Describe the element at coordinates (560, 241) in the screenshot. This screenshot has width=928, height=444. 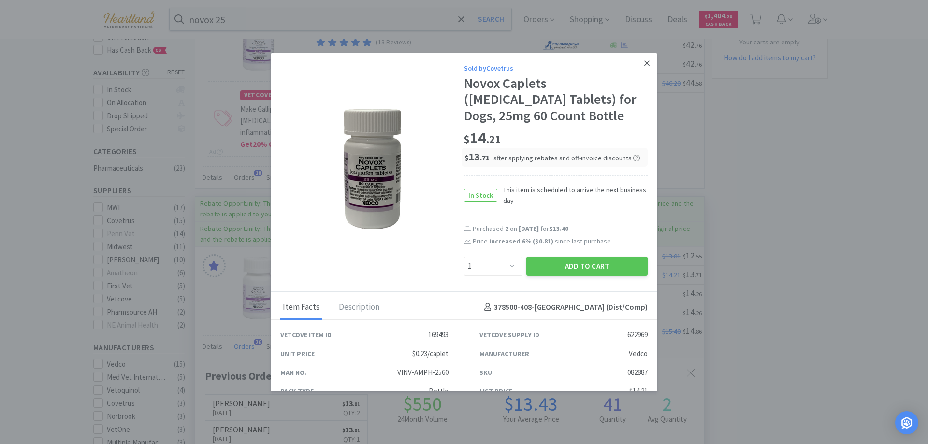
I see `div: Price since last purchase` at that location.